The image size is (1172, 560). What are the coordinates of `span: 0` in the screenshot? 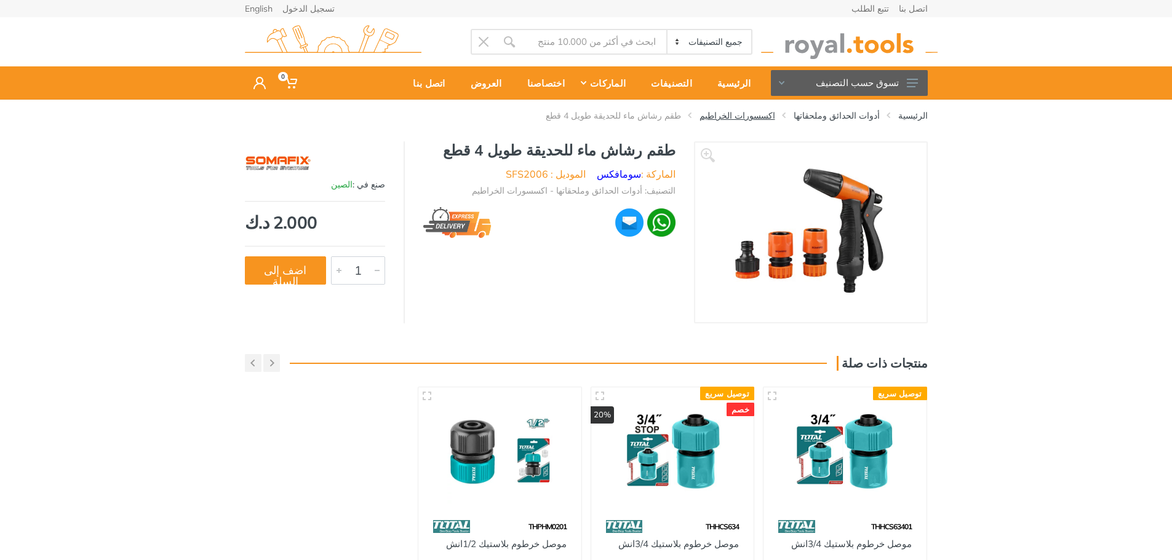 It's located at (283, 76).